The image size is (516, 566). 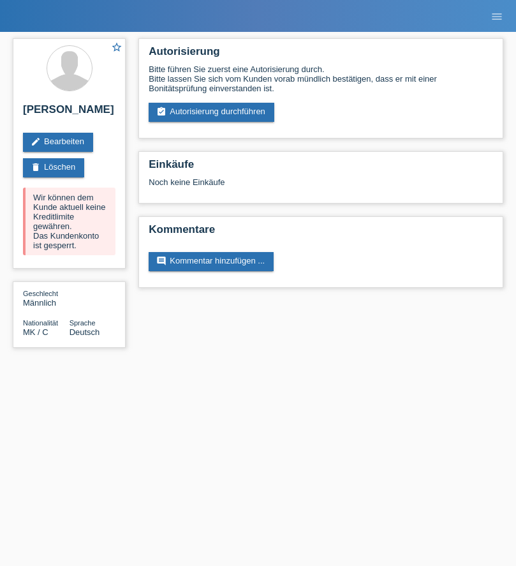 I want to click on a: assignment_turned_inAutorisierung durchführen, so click(x=211, y=112).